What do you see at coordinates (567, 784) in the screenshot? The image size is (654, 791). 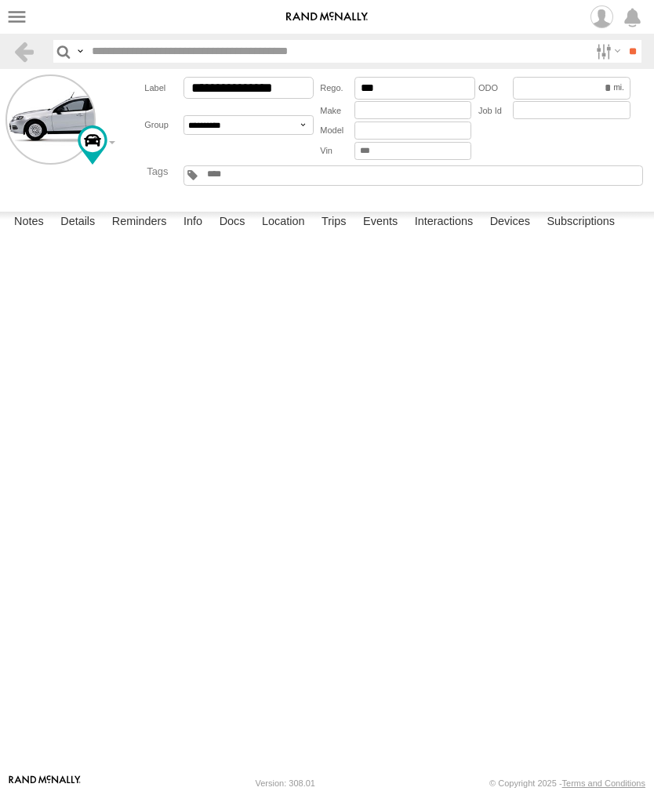 I see `div: © Copyright 2025 -` at bounding box center [567, 784].